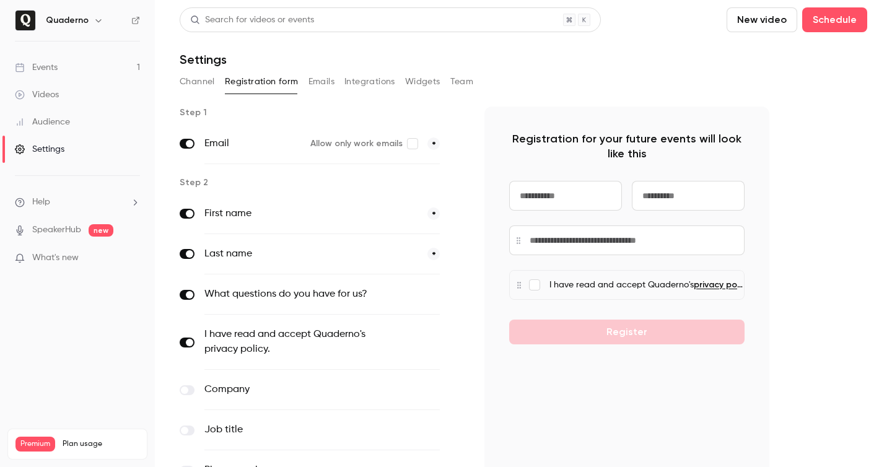 The image size is (892, 467). What do you see at coordinates (364, 144) in the screenshot?
I see `label: Allow only work emails` at bounding box center [364, 144].